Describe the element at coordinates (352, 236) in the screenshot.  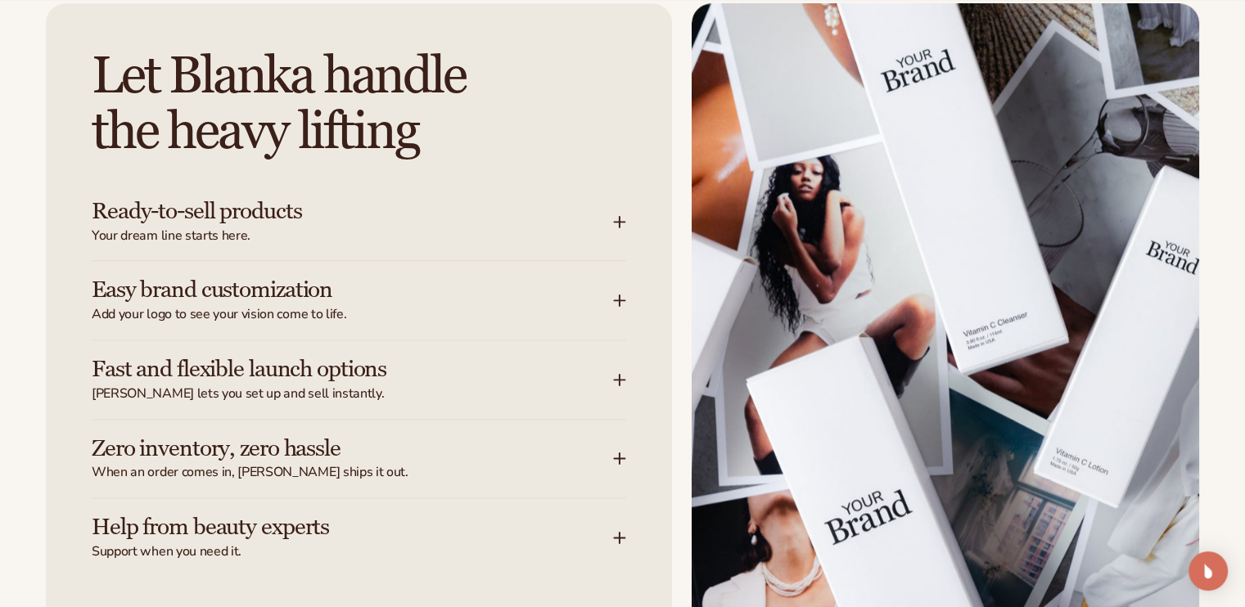
I see `span: Your dream line starts here.` at that location.